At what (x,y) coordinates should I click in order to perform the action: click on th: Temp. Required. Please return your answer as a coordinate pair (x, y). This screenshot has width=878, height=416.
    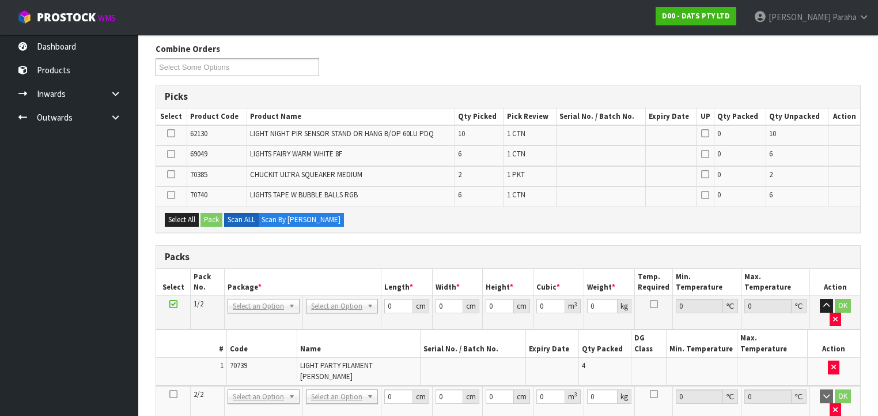
    Looking at the image, I should click on (654, 282).